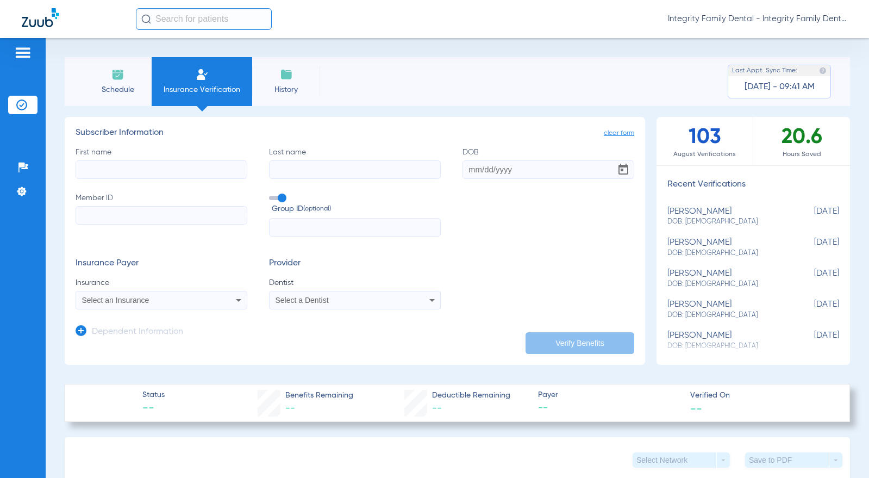  Describe the element at coordinates (580, 343) in the screenshot. I see `button: Verify Benefits` at that location.